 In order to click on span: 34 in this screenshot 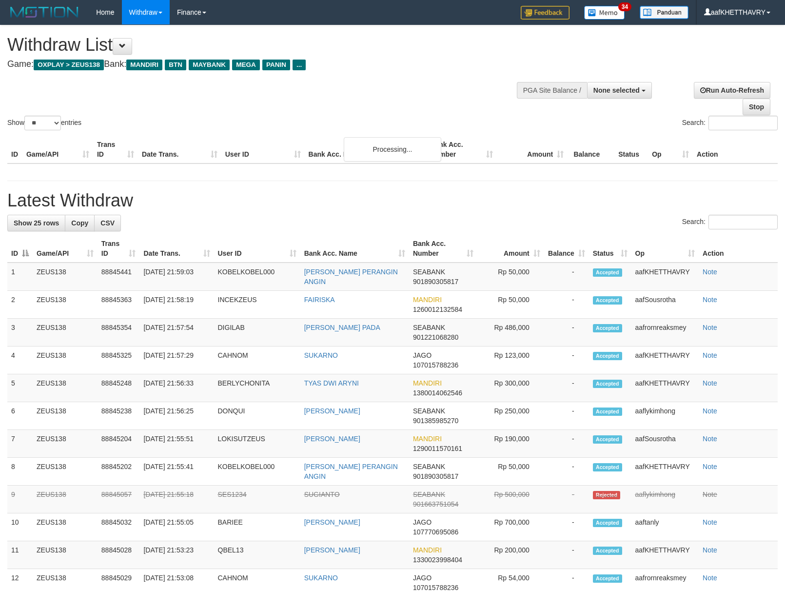, I will do `click(625, 7)`.